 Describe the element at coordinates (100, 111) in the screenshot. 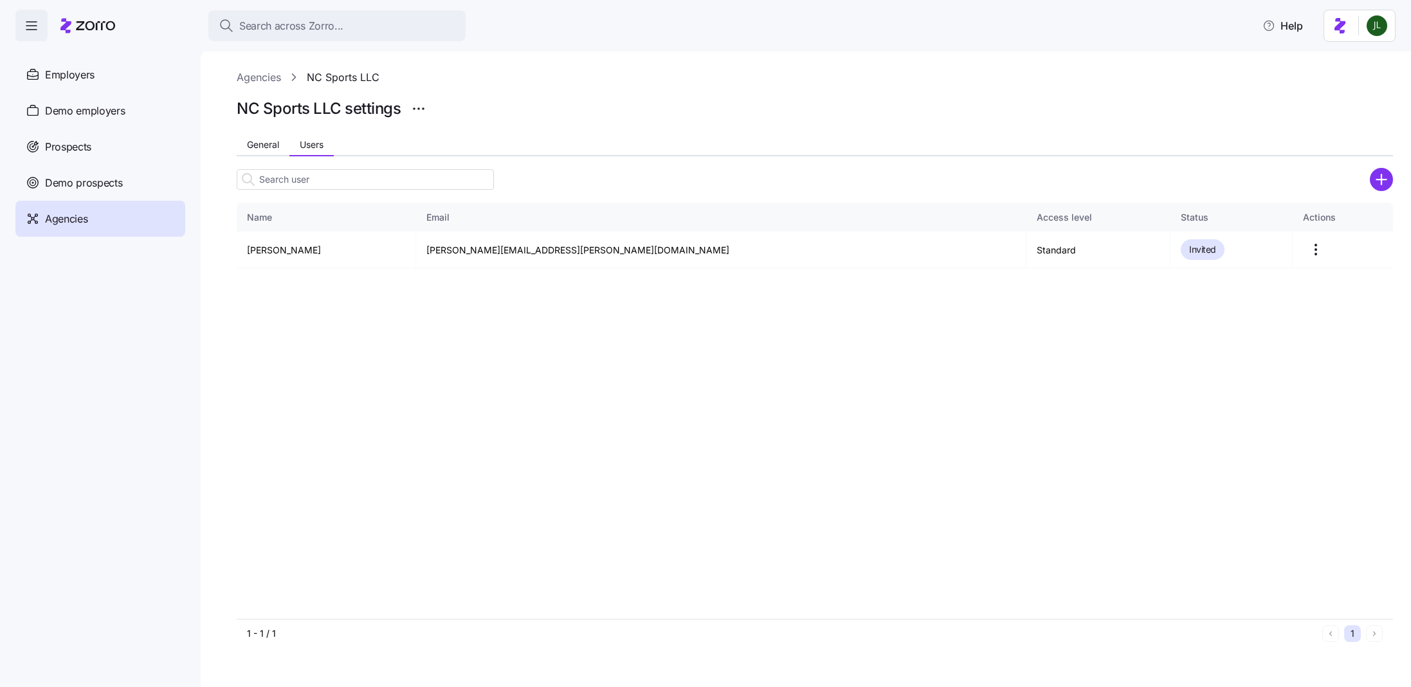

I see `a: Demo employers` at that location.